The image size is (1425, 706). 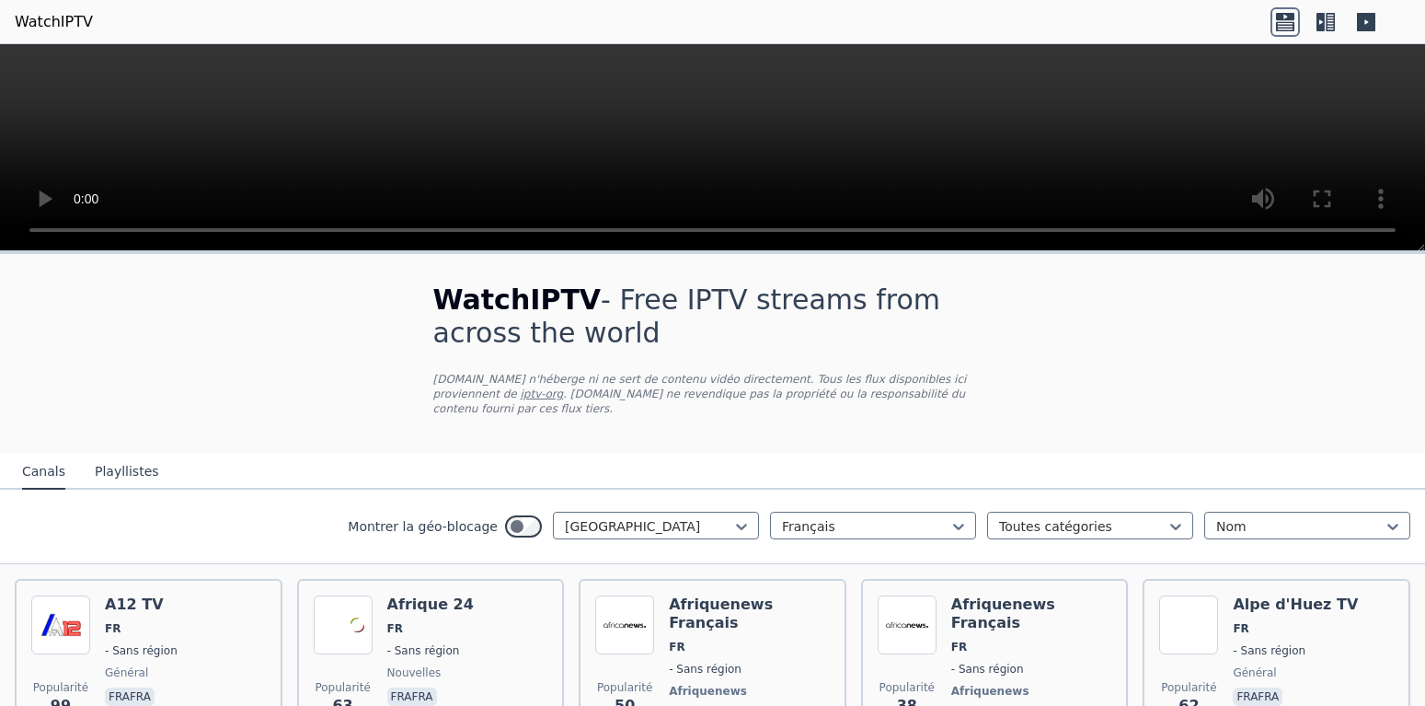 What do you see at coordinates (53, 22) in the screenshot?
I see `a: WatchIPTV` at bounding box center [53, 22].